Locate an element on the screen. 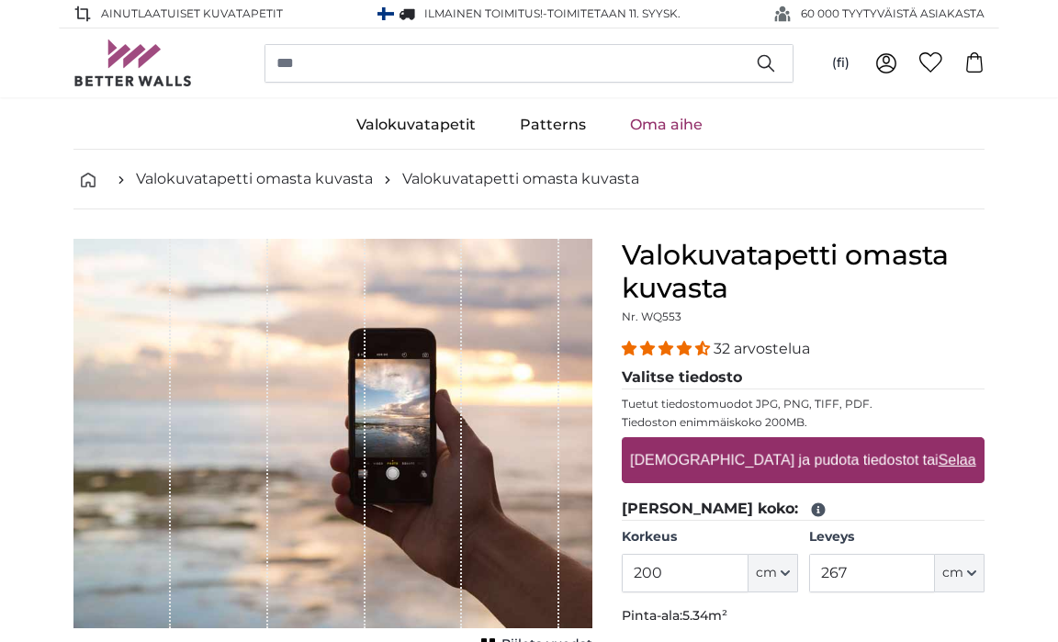 Image resolution: width=1058 pixels, height=642 pixels. img: Suomi is located at coordinates (386, 14).